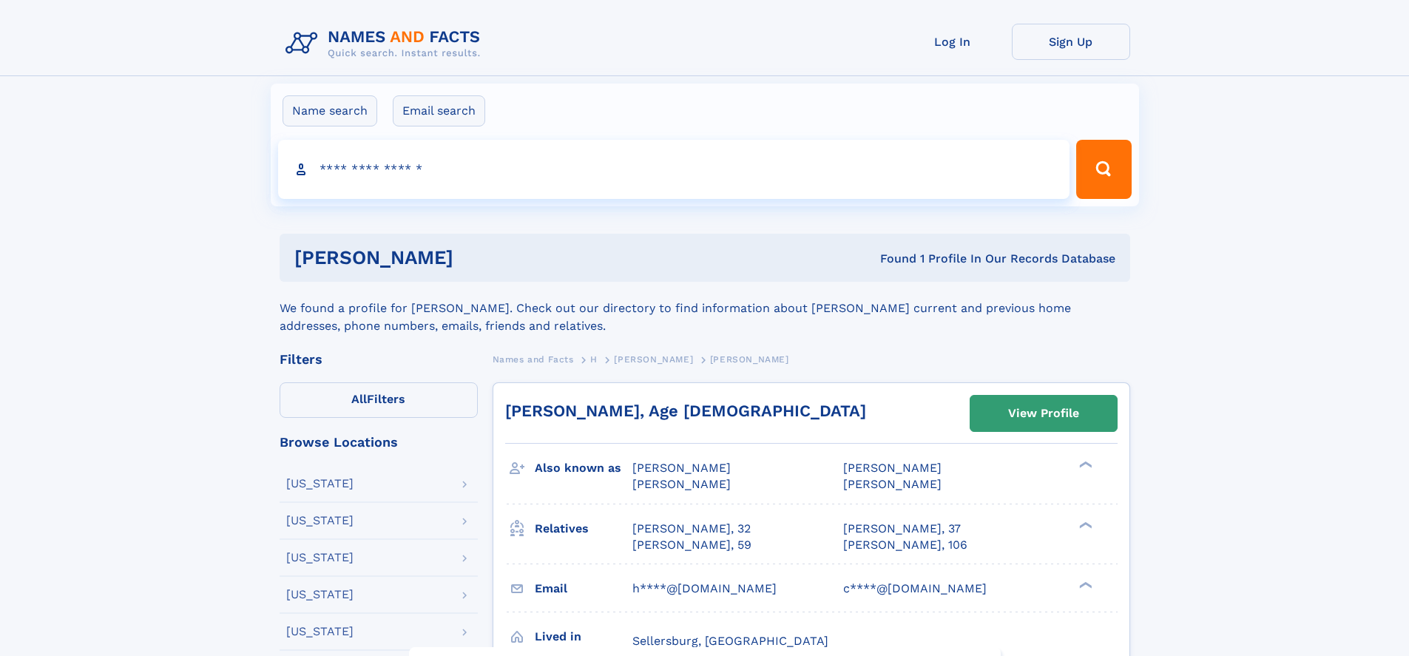  I want to click on label: Name search, so click(330, 111).